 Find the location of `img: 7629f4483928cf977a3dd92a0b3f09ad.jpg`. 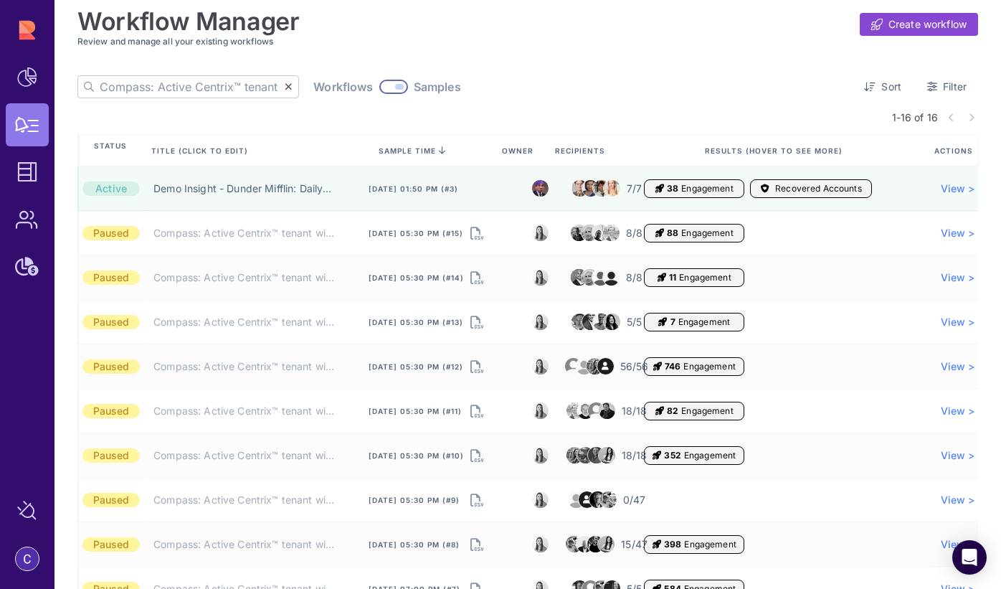

img: 7629f4483928cf977a3dd92a0b3f09ad.jpg is located at coordinates (596, 410).